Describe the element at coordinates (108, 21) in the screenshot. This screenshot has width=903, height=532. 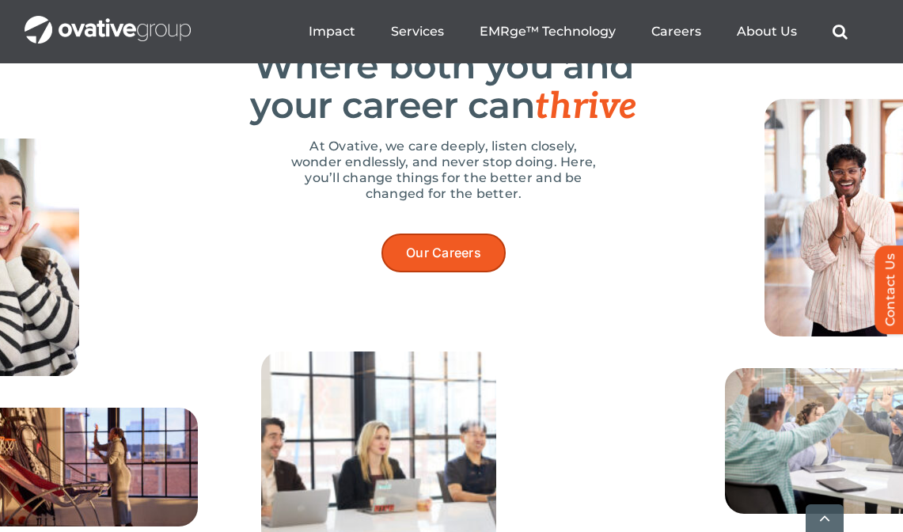
I see `a: OG_Full_horizontal_WHT` at that location.